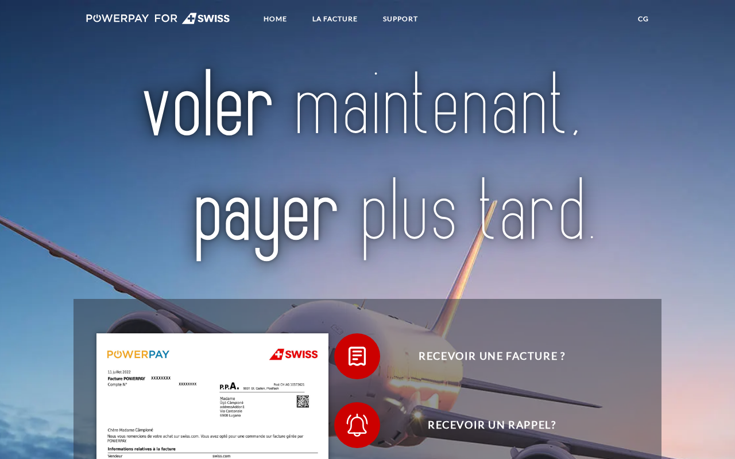 The image size is (735, 459). What do you see at coordinates (275, 19) in the screenshot?
I see `a: Home` at bounding box center [275, 19].